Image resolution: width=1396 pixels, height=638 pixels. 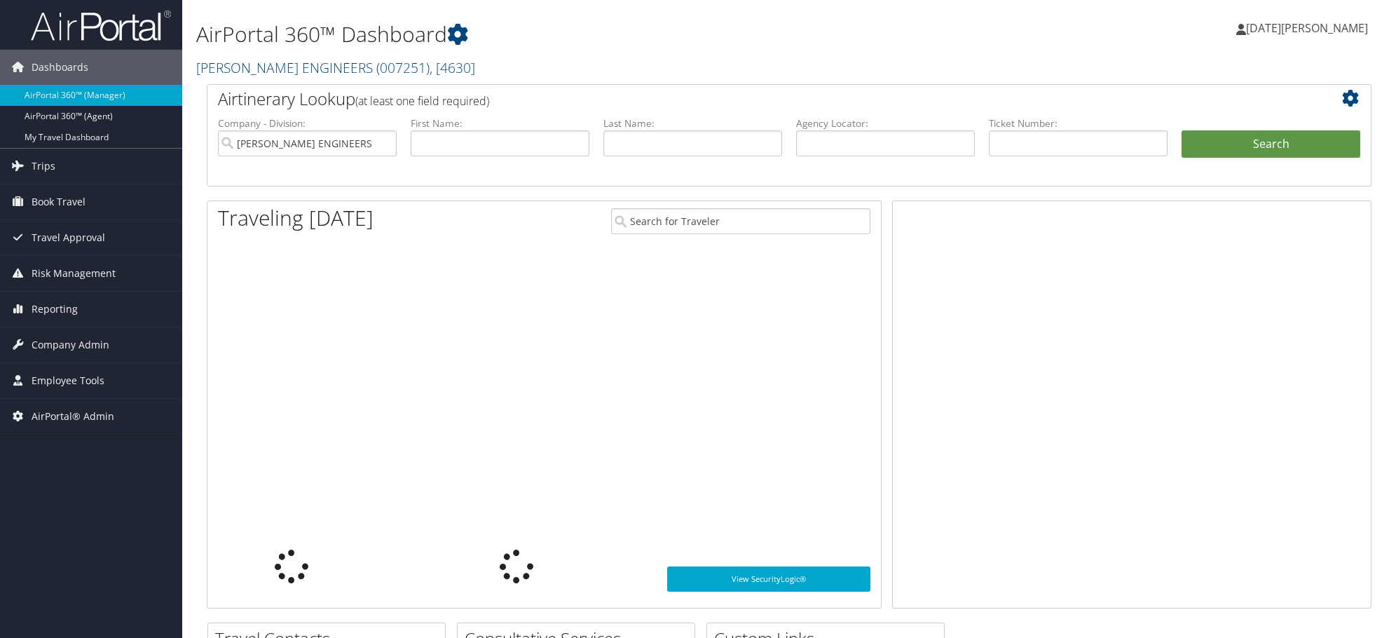 What do you see at coordinates (741, 99) in the screenshot?
I see `h2: Airtinerary Lookup` at bounding box center [741, 99].